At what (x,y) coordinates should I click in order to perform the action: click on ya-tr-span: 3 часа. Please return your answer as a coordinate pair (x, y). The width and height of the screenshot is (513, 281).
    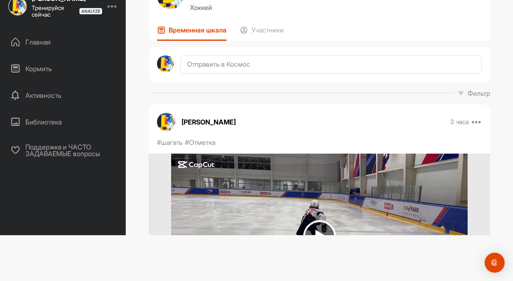
    Looking at the image, I should click on (460, 122).